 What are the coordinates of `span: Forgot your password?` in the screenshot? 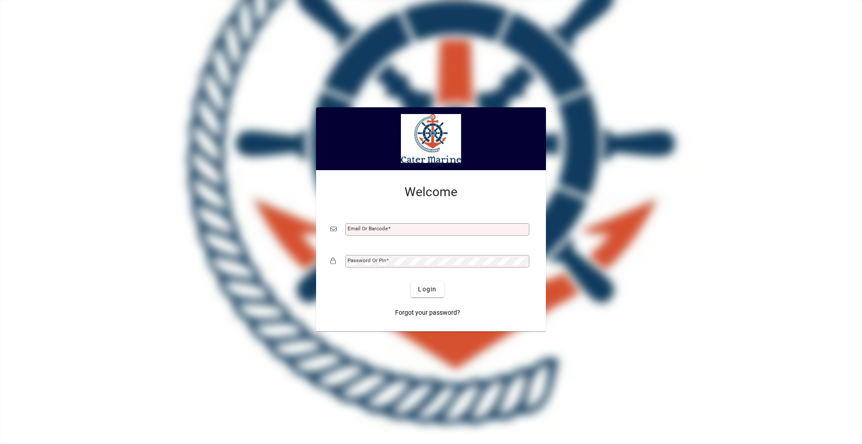 It's located at (427, 312).